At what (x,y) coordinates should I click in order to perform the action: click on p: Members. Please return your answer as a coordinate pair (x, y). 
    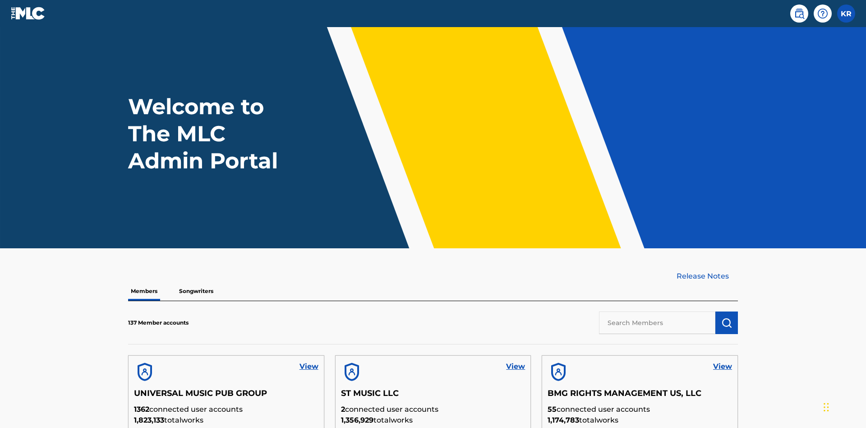
    Looking at the image, I should click on (144, 291).